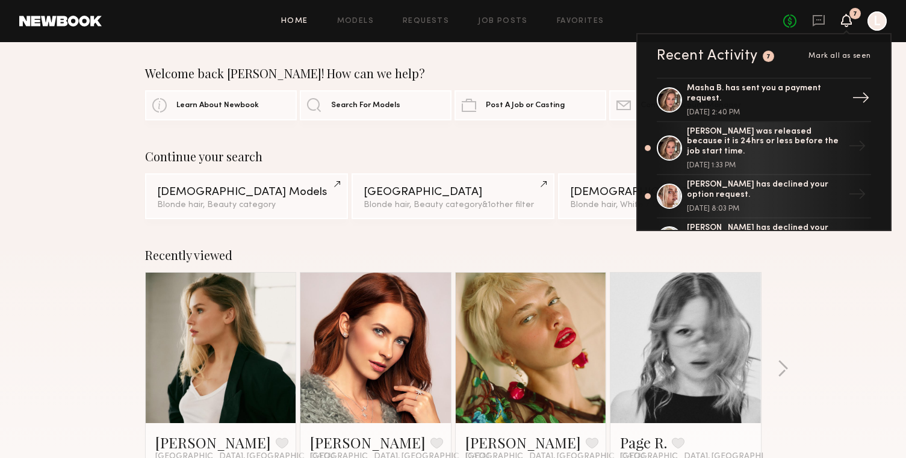  Describe the element at coordinates (217, 105) in the screenshot. I see `span: Learn About Newbook` at that location.